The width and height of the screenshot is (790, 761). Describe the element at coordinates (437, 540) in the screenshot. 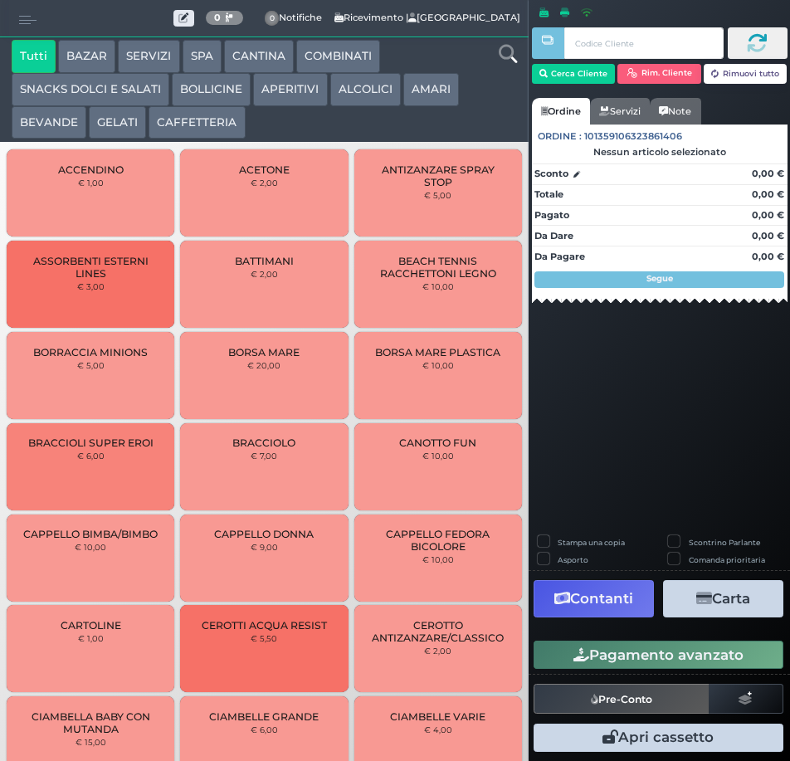

I see `span: CAPPELLO FEDORA BICOLORE` at that location.